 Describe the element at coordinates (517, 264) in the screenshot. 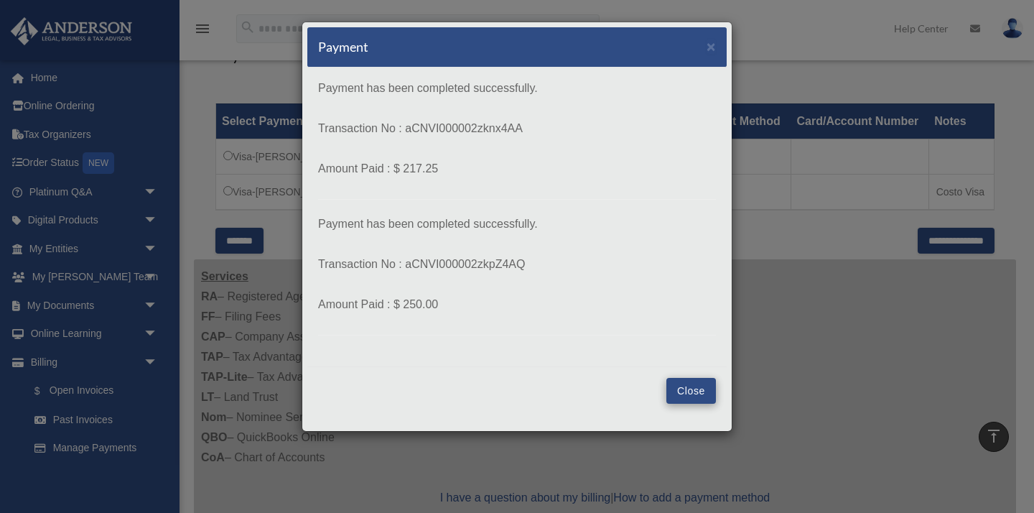

I see `p: Transaction No : aCNVI000002zkpZ4AQ` at that location.